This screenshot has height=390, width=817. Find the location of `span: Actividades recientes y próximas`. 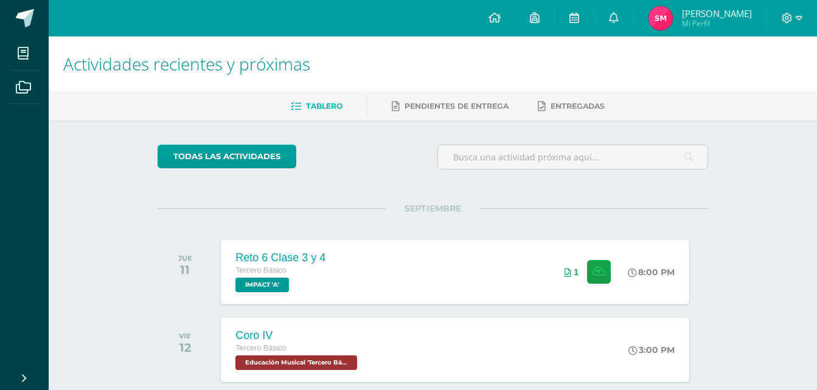

span: Actividades recientes y próximas is located at coordinates (187, 64).